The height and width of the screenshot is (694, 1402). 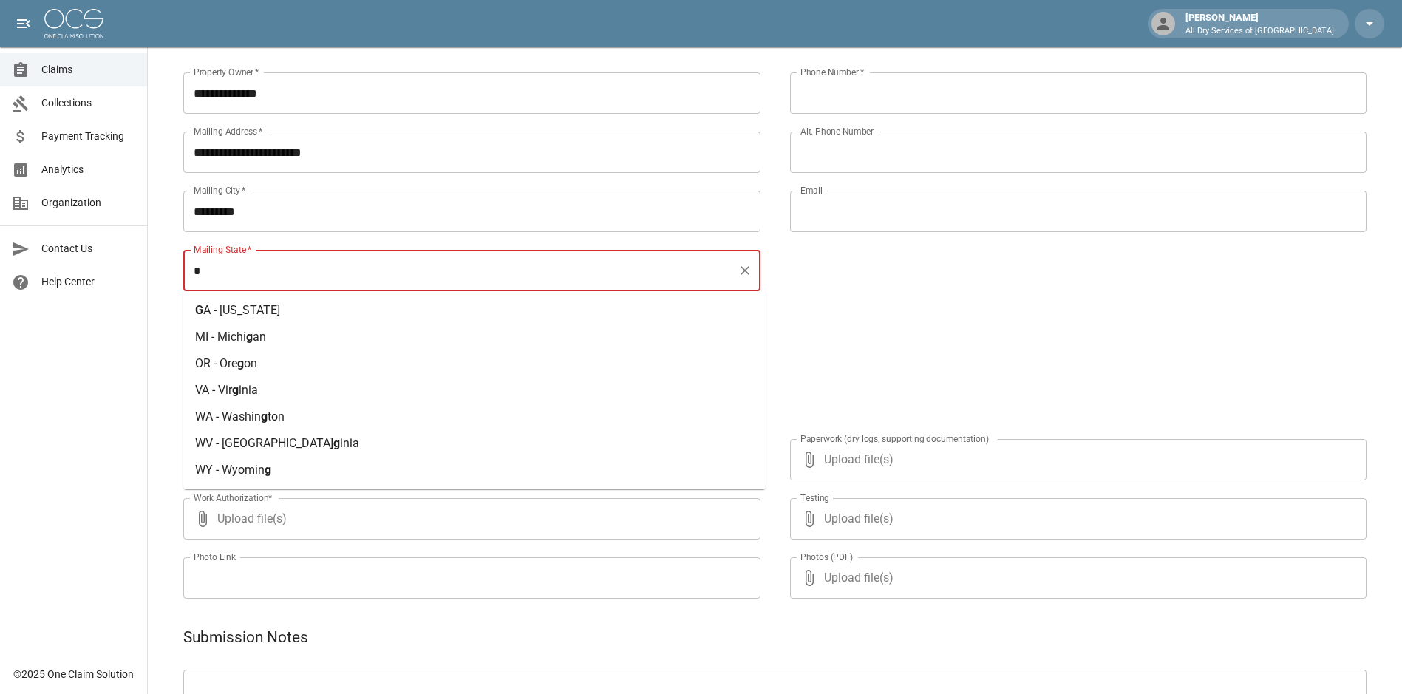 I want to click on span: OR - Ore, so click(x=216, y=363).